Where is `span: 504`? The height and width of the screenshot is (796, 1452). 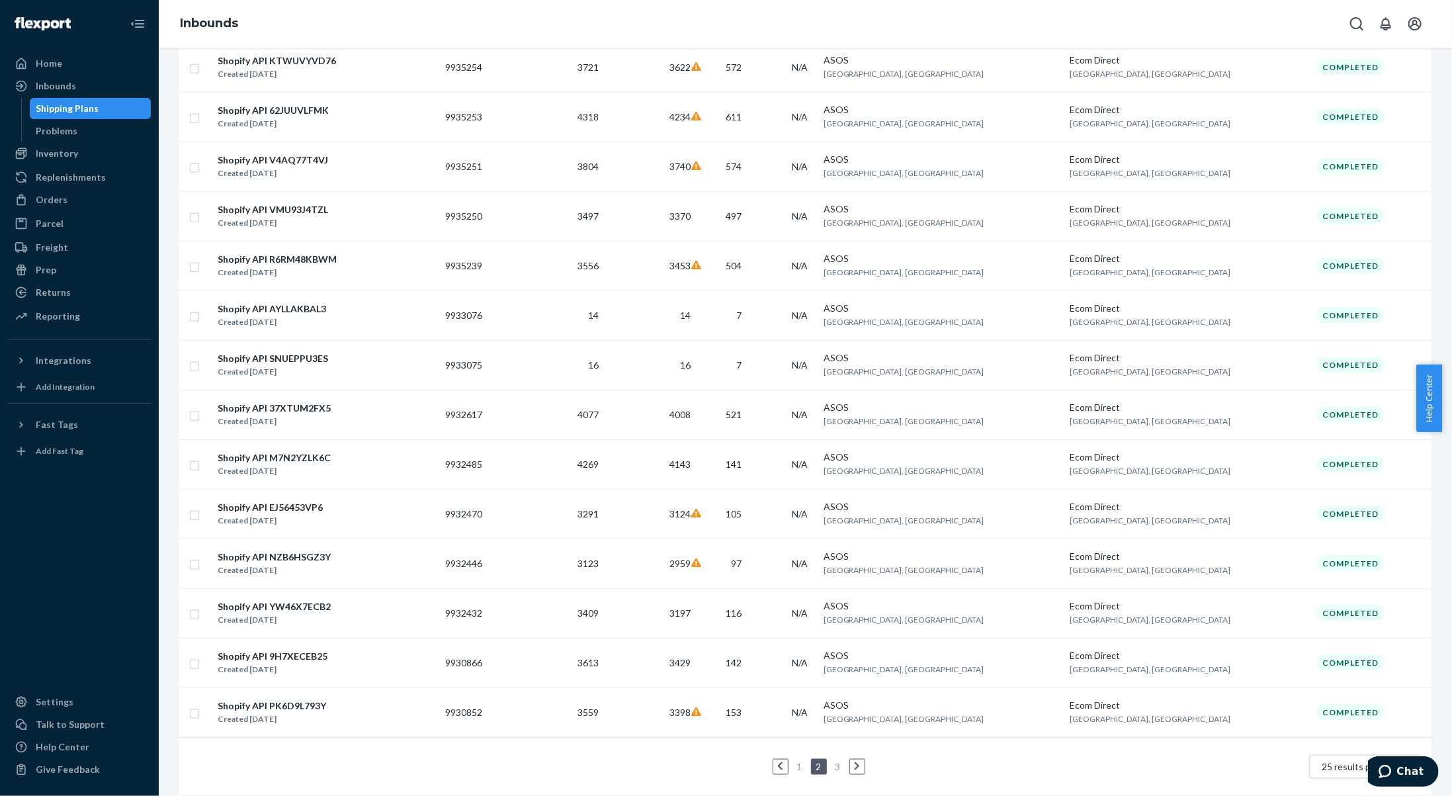
span: 504 is located at coordinates (734, 265).